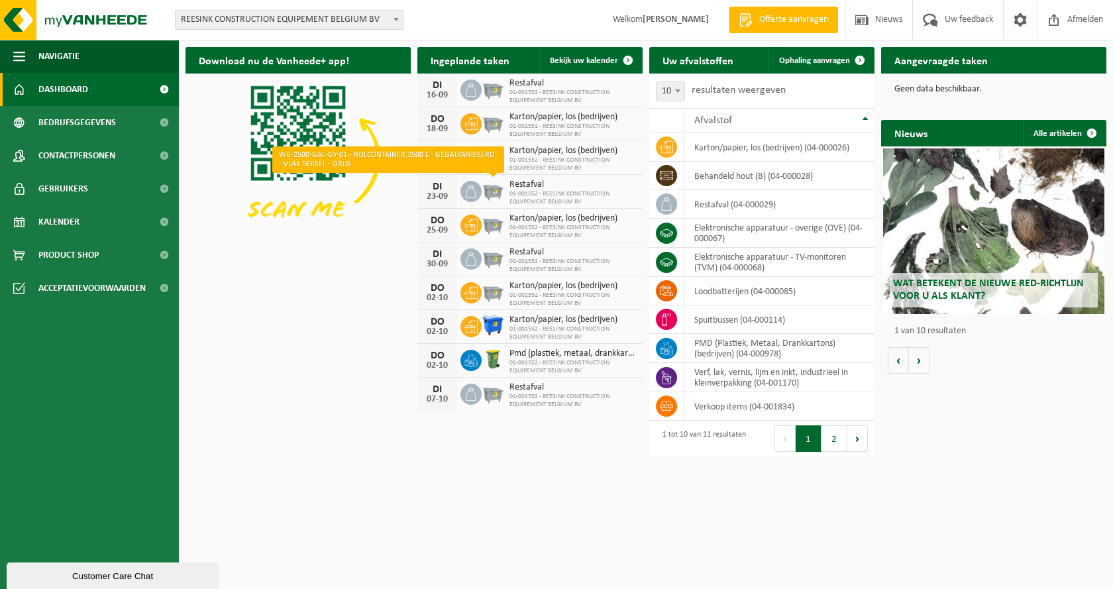 The image size is (1113, 589). I want to click on img: Download de VHEPlus App, so click(298, 158).